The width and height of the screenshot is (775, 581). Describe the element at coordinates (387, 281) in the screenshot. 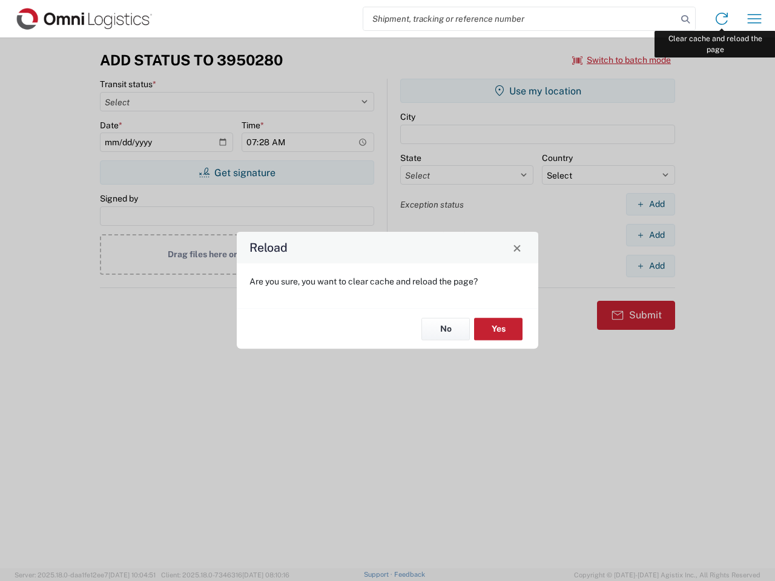

I see `p: Are you sure, you want to clear cache and reload the page?` at that location.